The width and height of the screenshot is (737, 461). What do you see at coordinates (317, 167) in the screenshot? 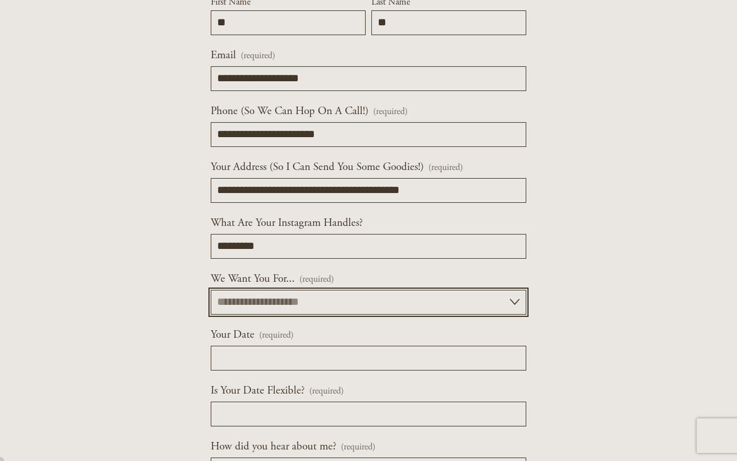
I see `span: Your Address (So I Can Send You Some Goodies!)` at bounding box center [317, 167].